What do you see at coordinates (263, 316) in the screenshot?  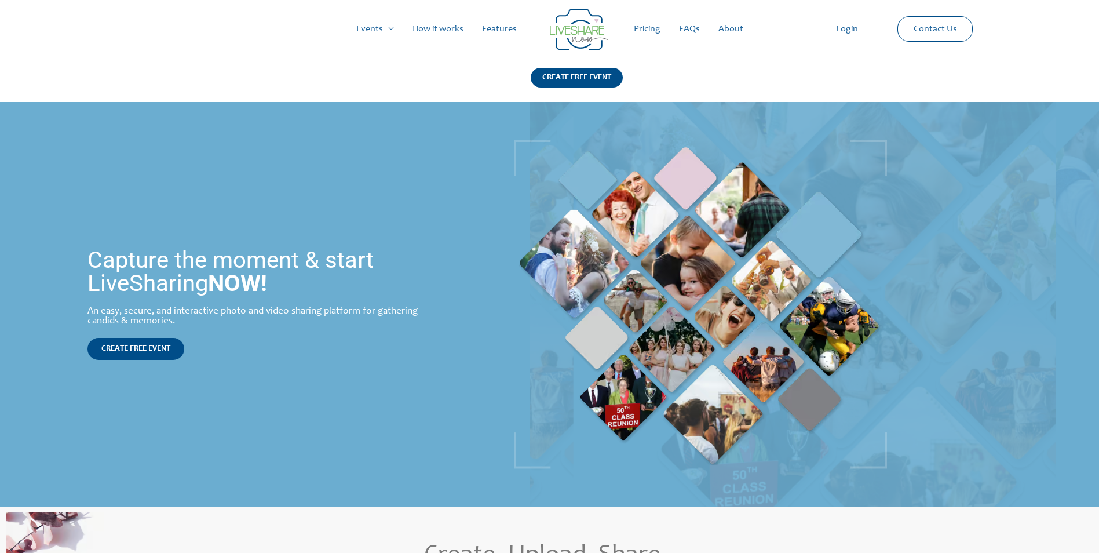 I see `div: An easy, secure, and interactive photo and video sharing platform for gathering candids & memories.` at bounding box center [263, 316].